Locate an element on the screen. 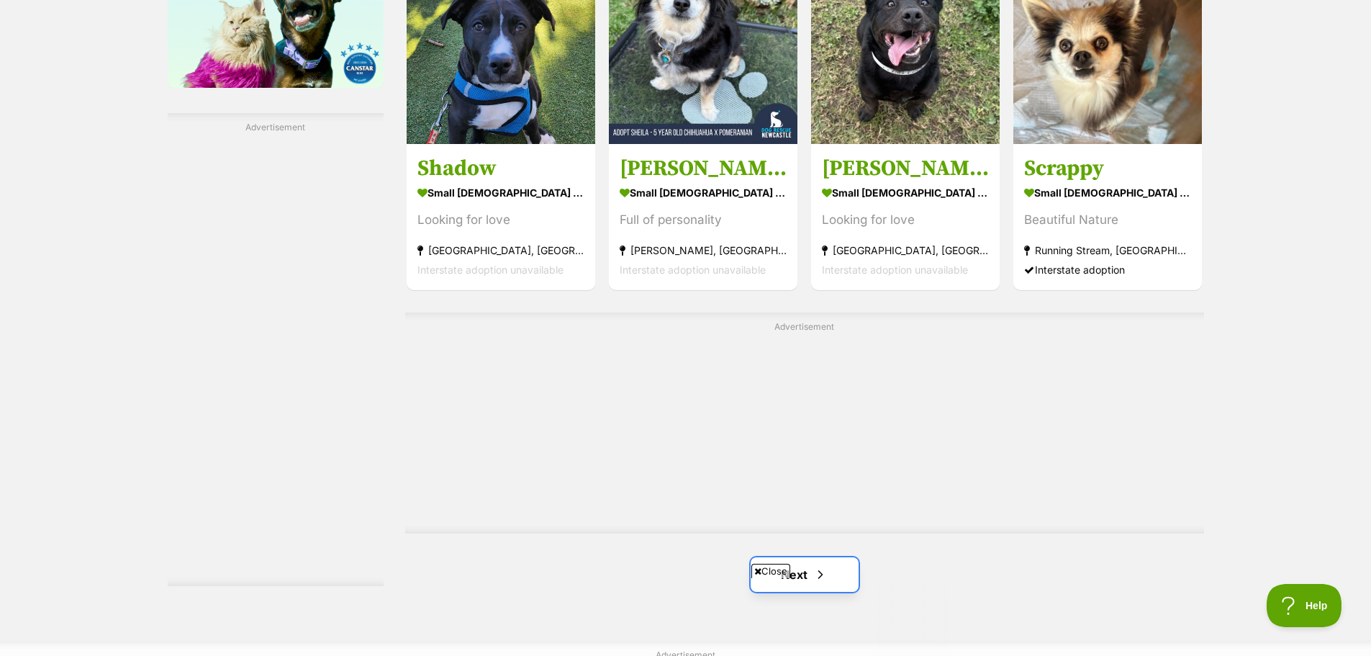  div: Interstate adoption is located at coordinates (1108, 268).